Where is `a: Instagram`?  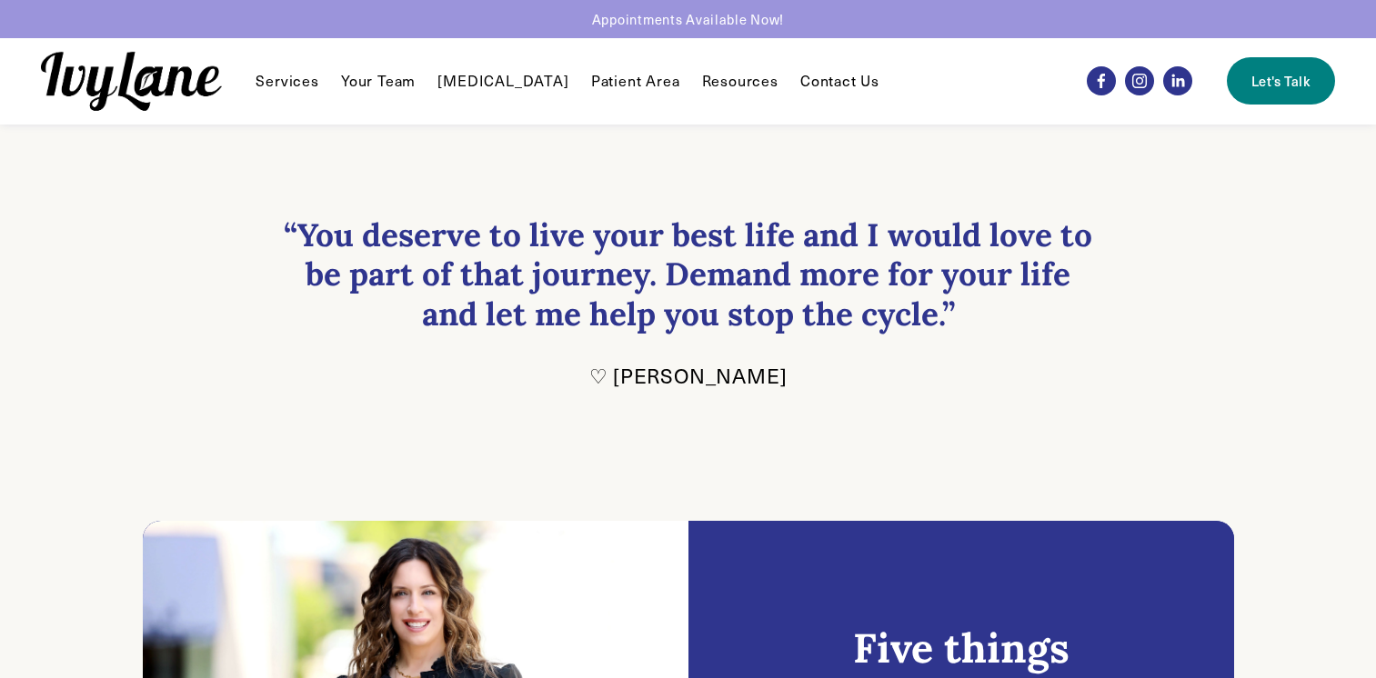 a: Instagram is located at coordinates (1139, 81).